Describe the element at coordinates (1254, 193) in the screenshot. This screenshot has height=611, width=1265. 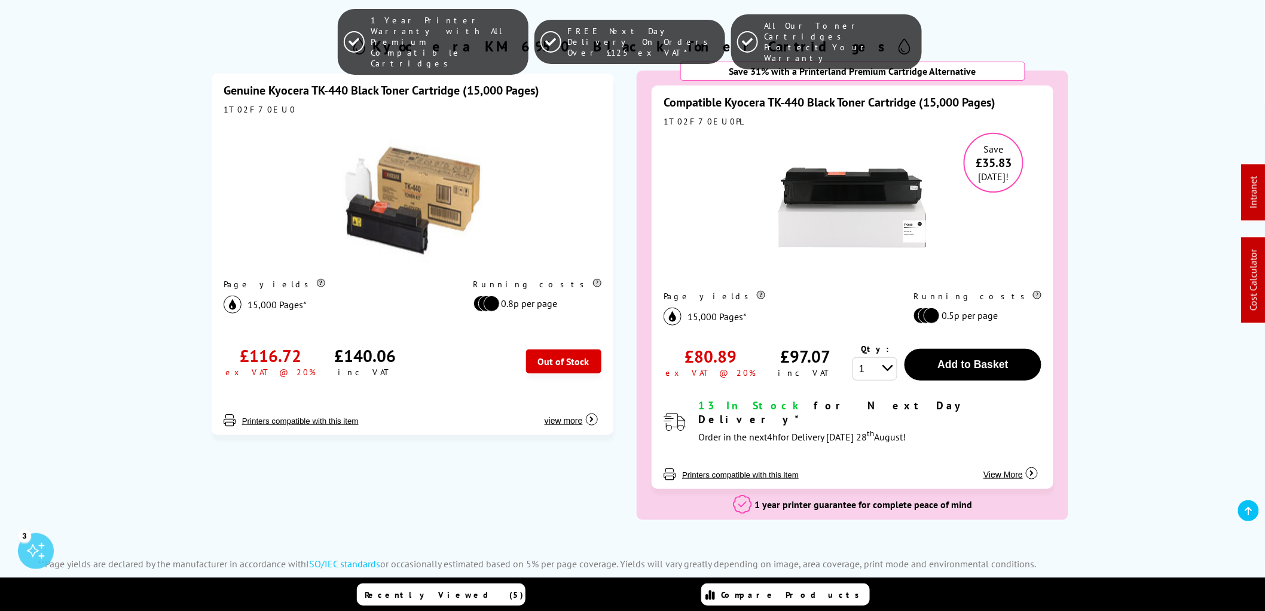
I see `a: Intranet` at that location.